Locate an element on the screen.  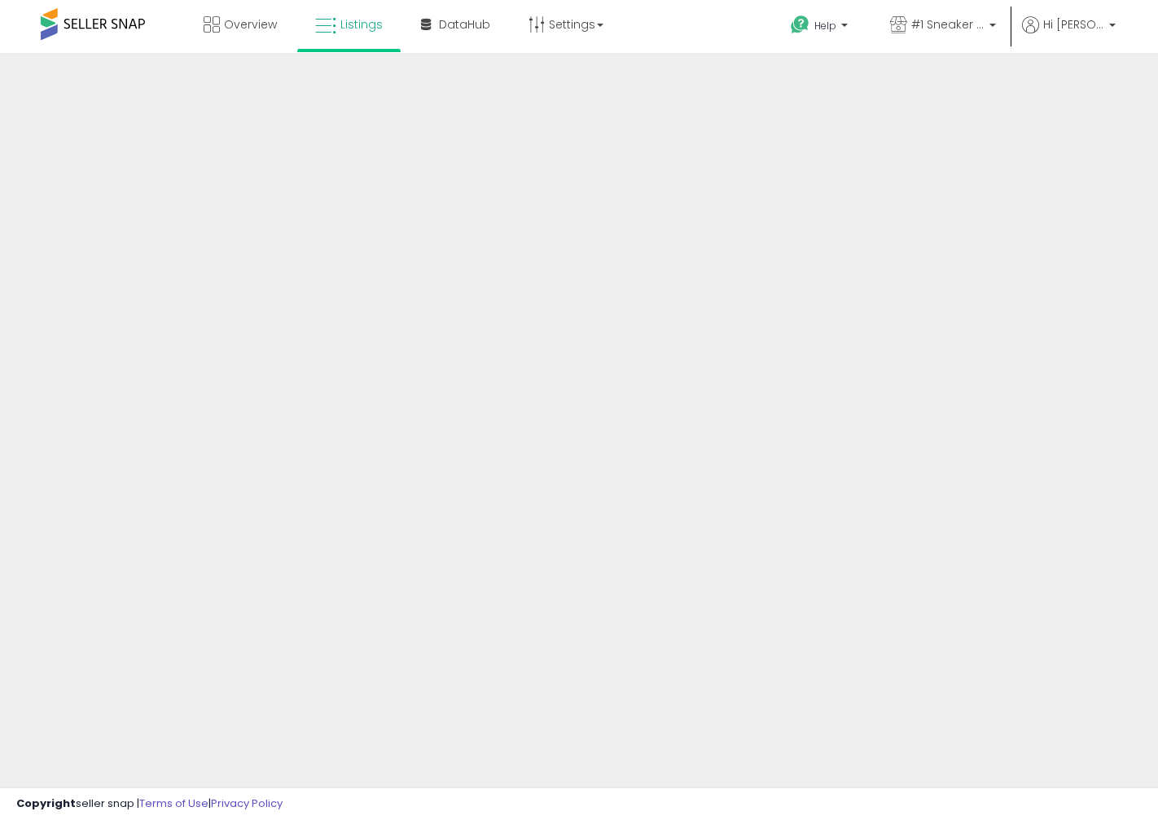
a: Help is located at coordinates (821, 28).